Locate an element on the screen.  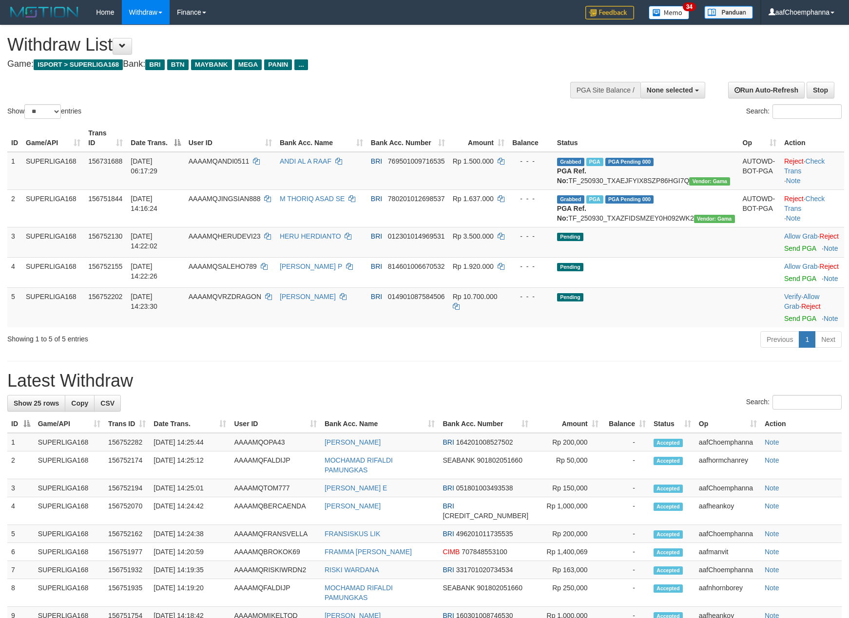
span: Copy 331701020734534 to clipboard is located at coordinates (484, 570).